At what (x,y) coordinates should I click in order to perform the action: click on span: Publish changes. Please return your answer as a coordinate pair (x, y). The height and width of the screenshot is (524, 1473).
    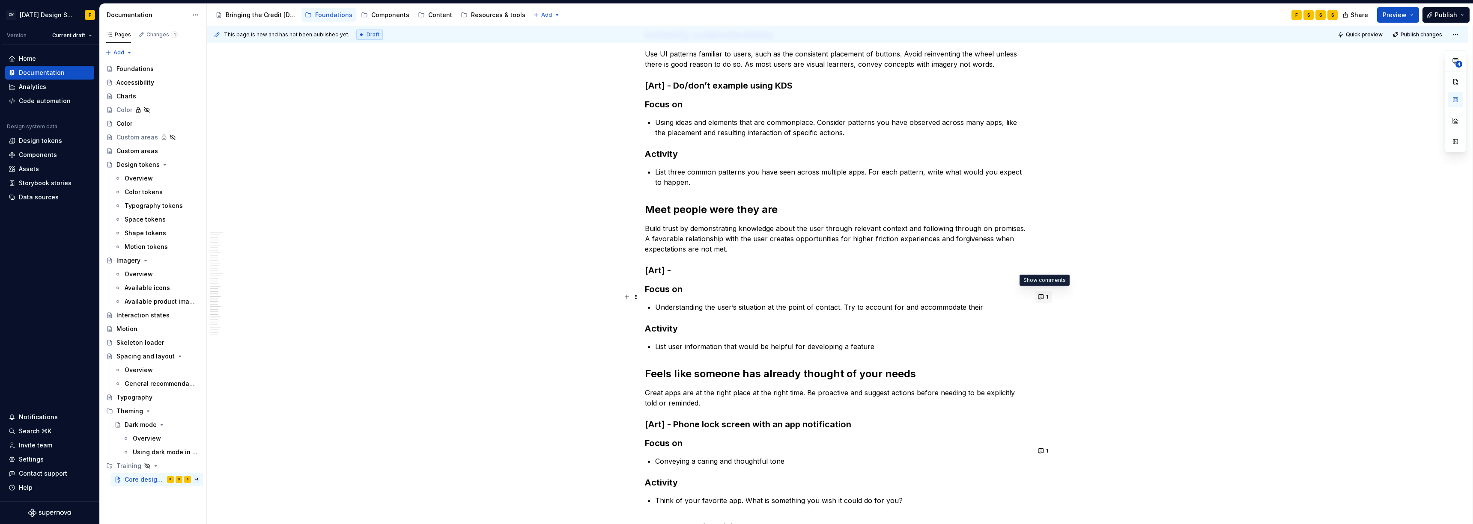
    Looking at the image, I should click on (1421, 35).